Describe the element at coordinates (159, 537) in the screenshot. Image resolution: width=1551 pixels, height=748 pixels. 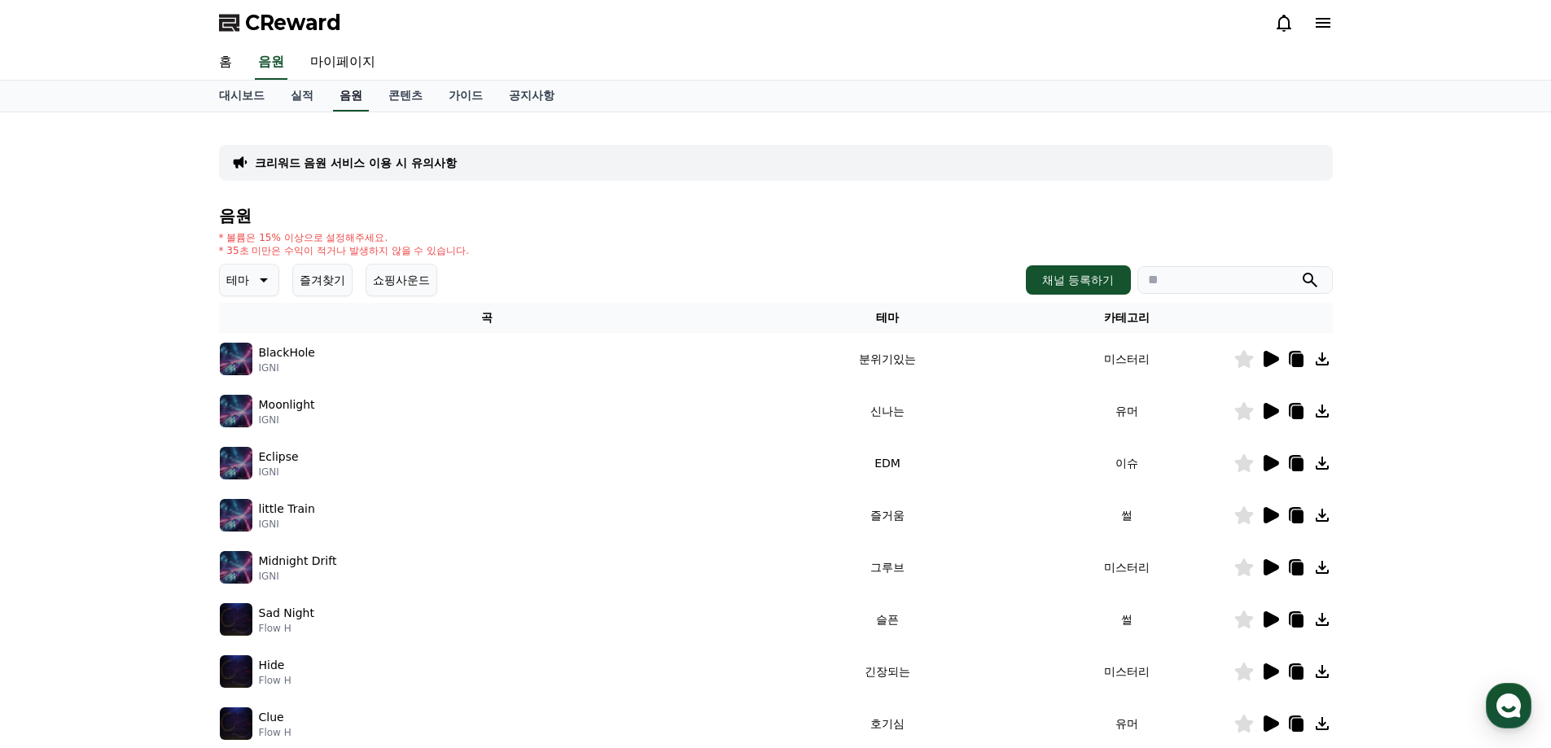
I see `a: 대화` at that location.